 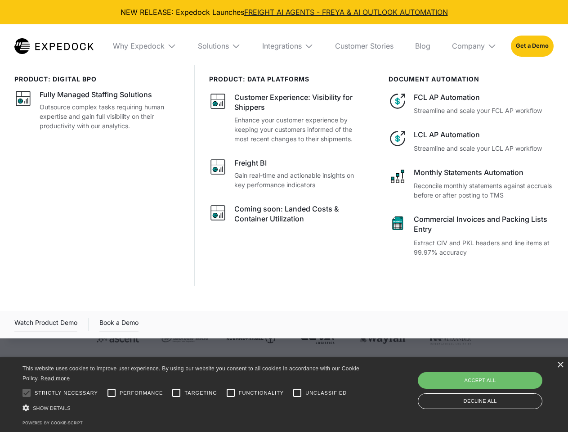 I want to click on div: Monthly Statements Automation, so click(x=483, y=172).